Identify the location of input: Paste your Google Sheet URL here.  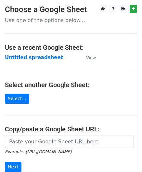
(69, 142).